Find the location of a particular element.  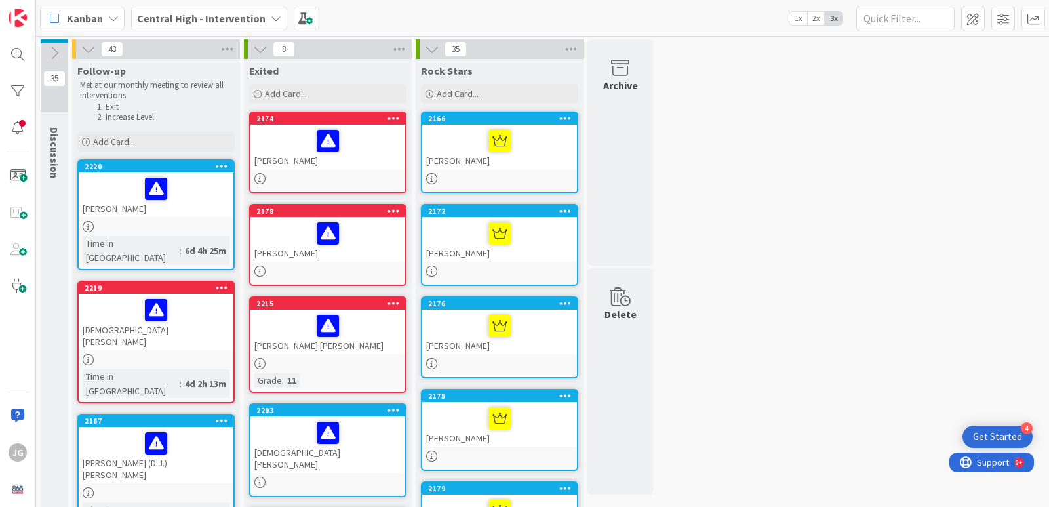

div: 4 is located at coordinates (1027, 428).